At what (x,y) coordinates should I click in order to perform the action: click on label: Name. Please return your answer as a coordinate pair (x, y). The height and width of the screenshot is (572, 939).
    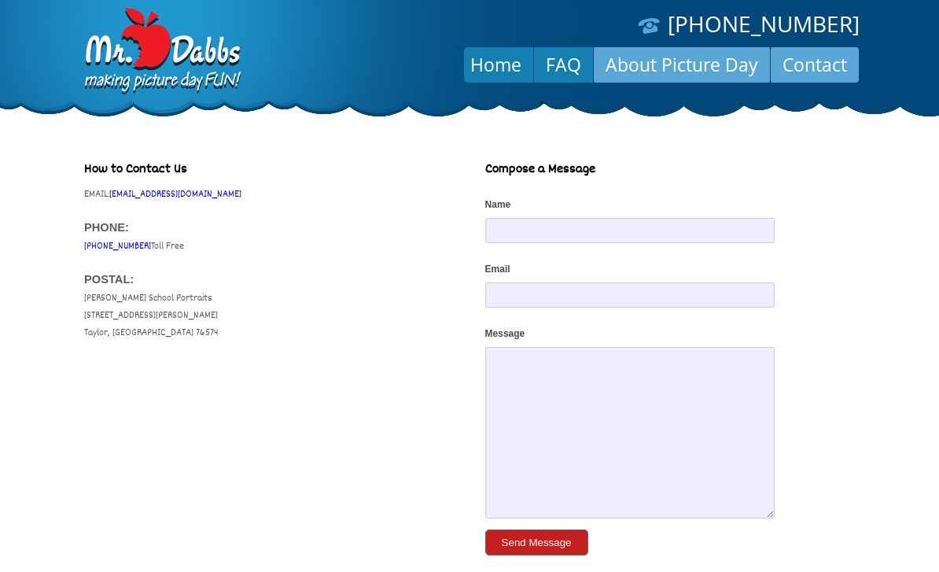
    Looking at the image, I should click on (670, 198).